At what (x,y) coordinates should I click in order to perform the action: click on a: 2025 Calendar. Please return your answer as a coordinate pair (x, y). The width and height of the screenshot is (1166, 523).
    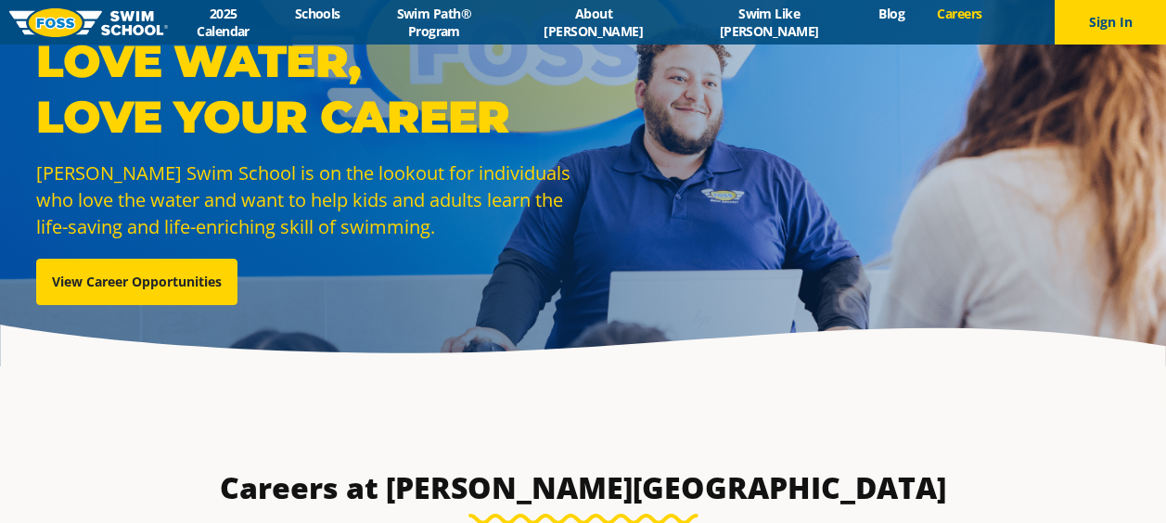
    Looking at the image, I should click on (223, 22).